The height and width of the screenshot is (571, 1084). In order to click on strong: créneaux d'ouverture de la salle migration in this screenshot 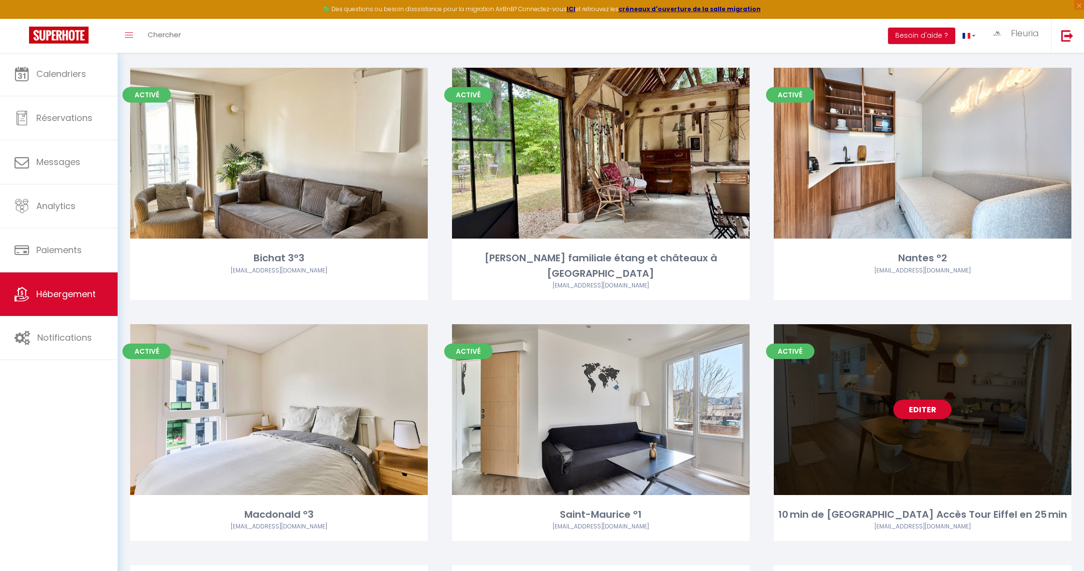, I will do `click(690, 9)`.